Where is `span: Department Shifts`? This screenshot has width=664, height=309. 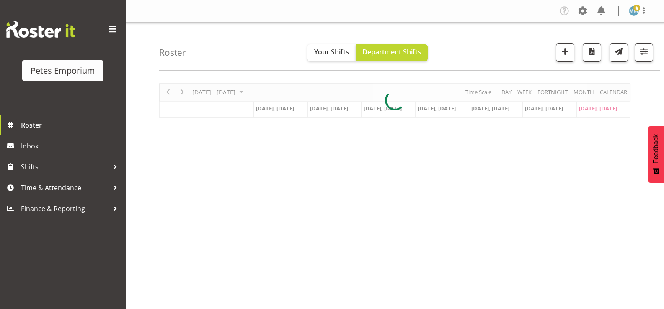 span: Department Shifts is located at coordinates (392, 52).